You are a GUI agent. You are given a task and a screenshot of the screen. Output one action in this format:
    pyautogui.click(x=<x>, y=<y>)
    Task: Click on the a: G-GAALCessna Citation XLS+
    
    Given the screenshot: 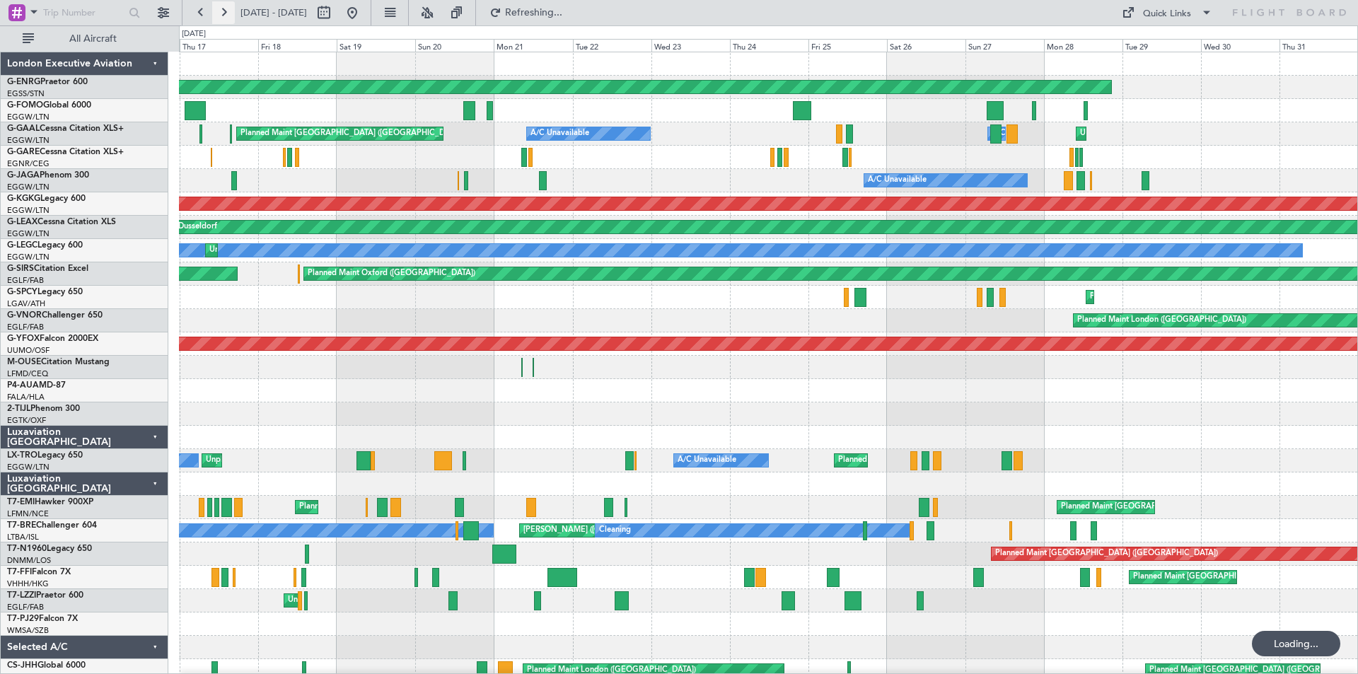 What is the action you would take?
    pyautogui.click(x=65, y=129)
    